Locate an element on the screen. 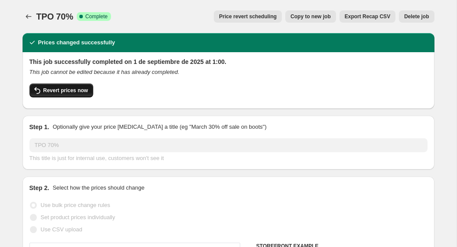 The width and height of the screenshot is (457, 247). input: 30% off holiday sale is located at coordinates (229, 145).